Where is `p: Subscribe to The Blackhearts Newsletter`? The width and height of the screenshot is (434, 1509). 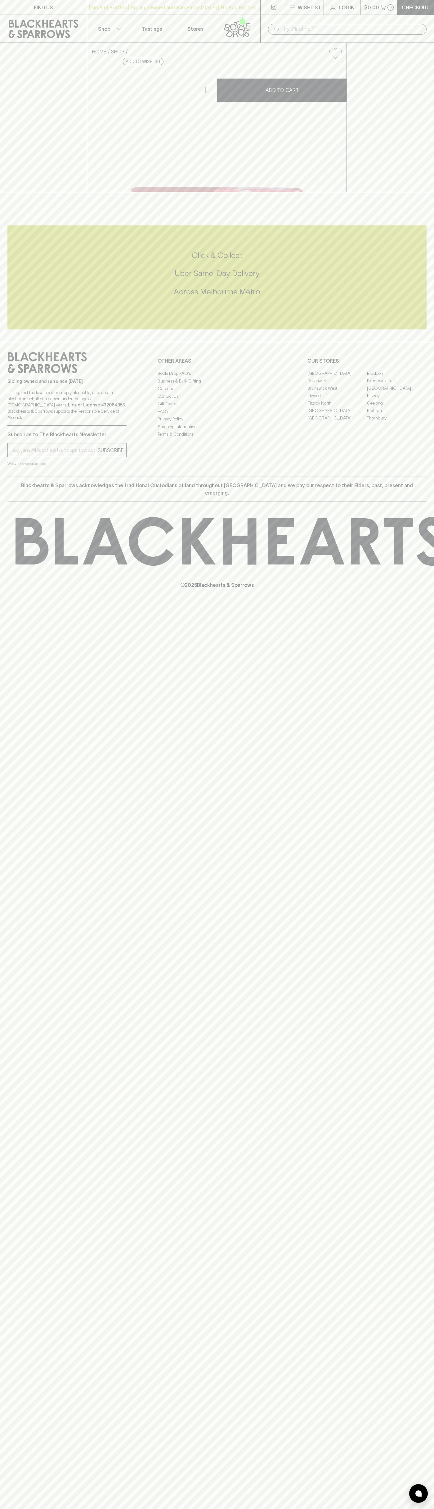
p: Subscribe to The Blackhearts Newsletter is located at coordinates (67, 434).